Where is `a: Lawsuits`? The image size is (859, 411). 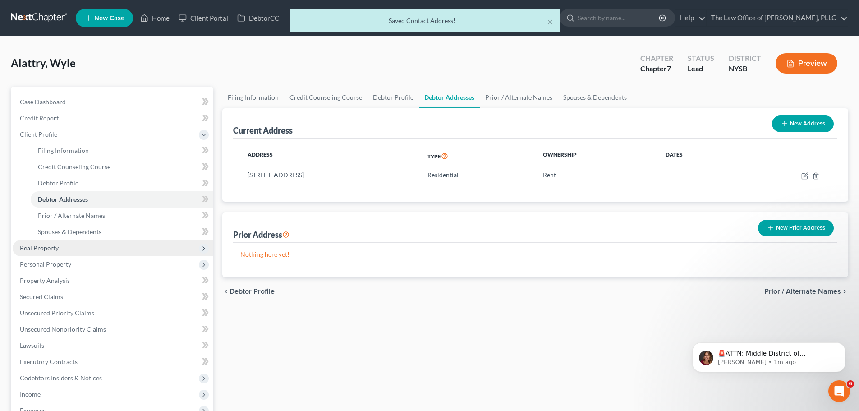
a: Lawsuits is located at coordinates (113, 345).